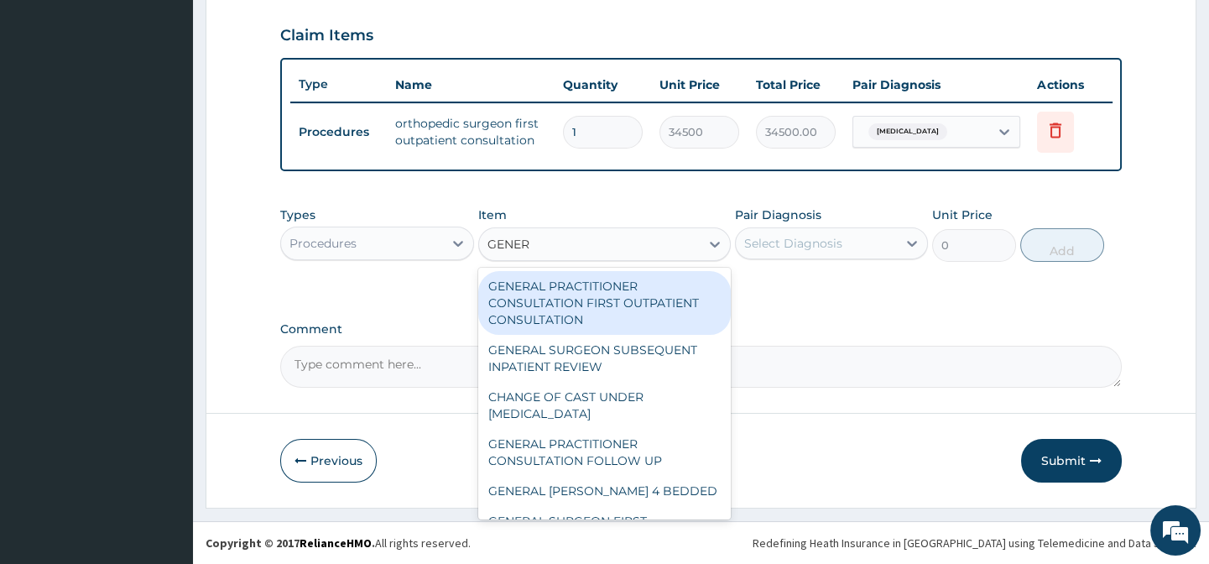 This screenshot has width=1209, height=564. Describe the element at coordinates (796, 85) in the screenshot. I see `th: Total Price` at that location.